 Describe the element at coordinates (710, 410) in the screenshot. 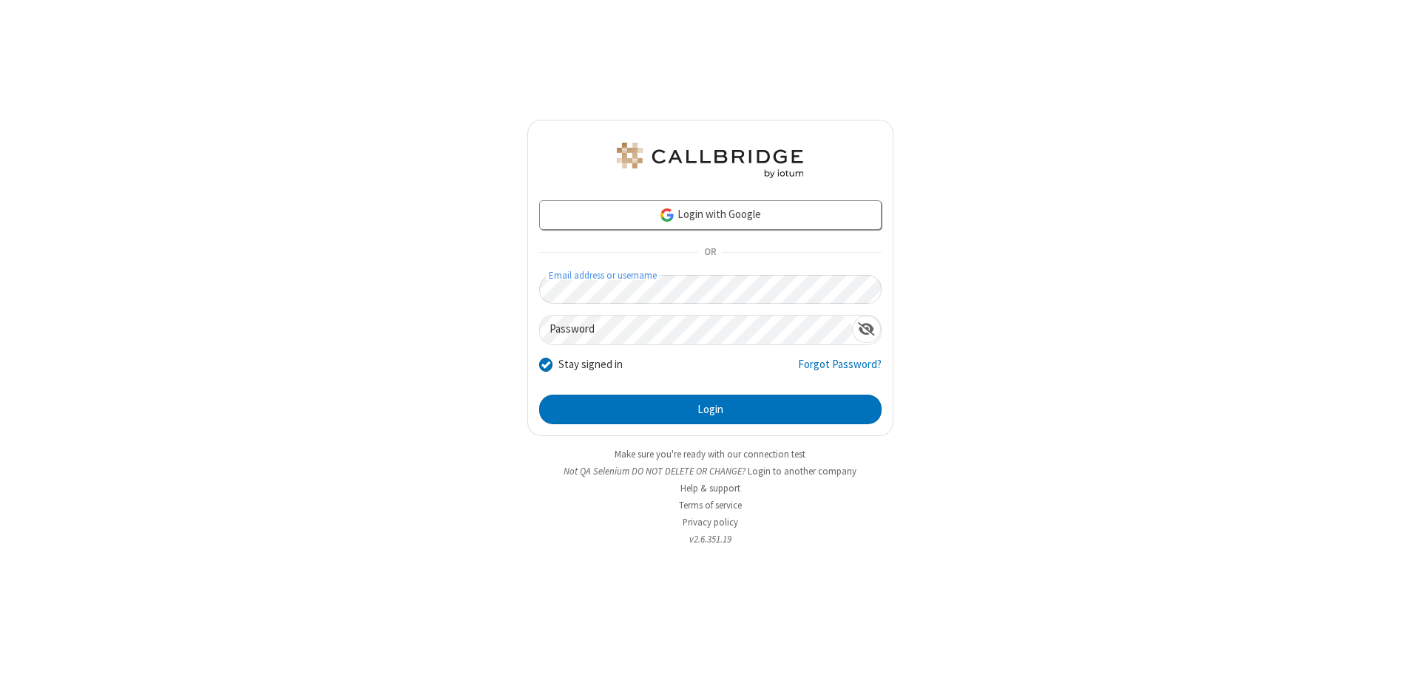

I see `button: Login` at that location.